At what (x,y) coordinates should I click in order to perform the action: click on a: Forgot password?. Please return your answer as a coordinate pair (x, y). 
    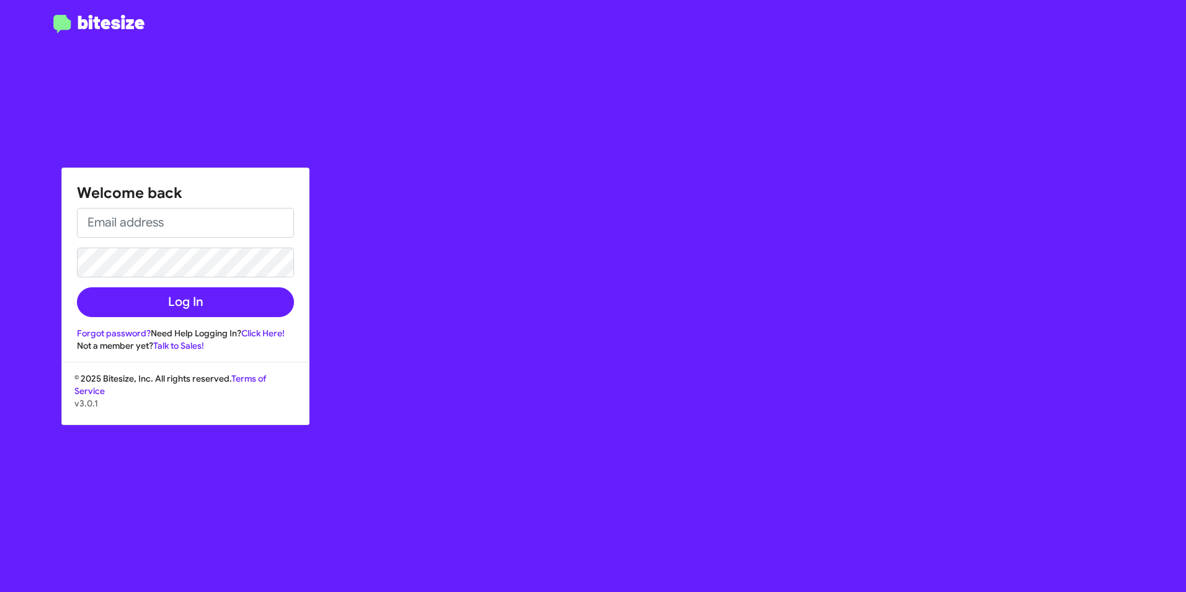
    Looking at the image, I should click on (114, 333).